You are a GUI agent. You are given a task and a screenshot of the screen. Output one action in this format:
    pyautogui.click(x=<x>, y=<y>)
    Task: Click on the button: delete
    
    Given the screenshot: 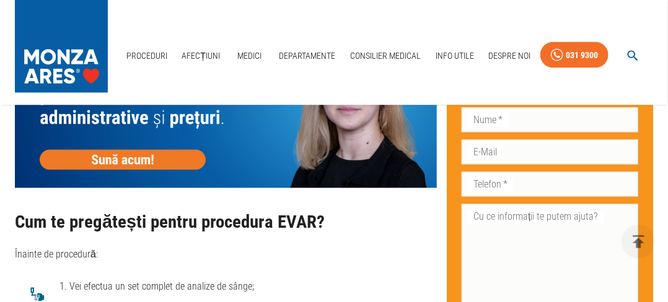 What is the action you would take?
    pyautogui.click(x=638, y=242)
    